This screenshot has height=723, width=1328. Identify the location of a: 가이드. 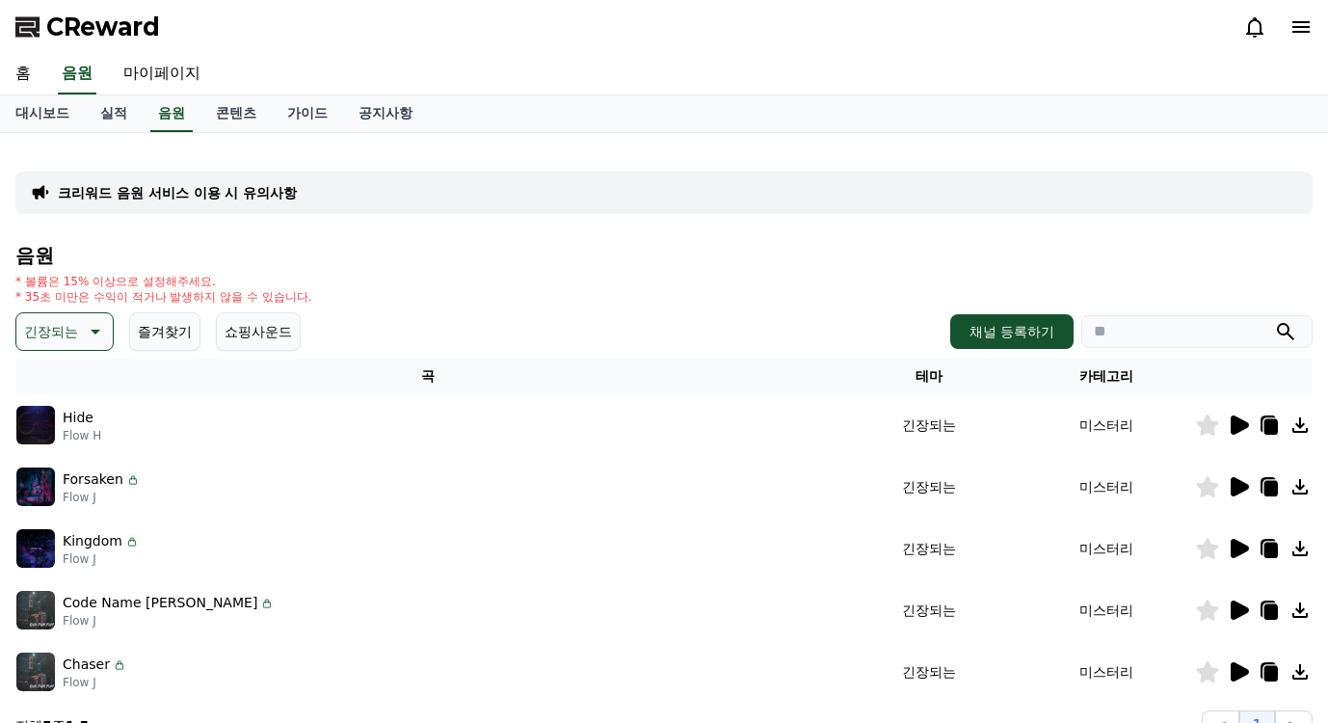
(307, 114).